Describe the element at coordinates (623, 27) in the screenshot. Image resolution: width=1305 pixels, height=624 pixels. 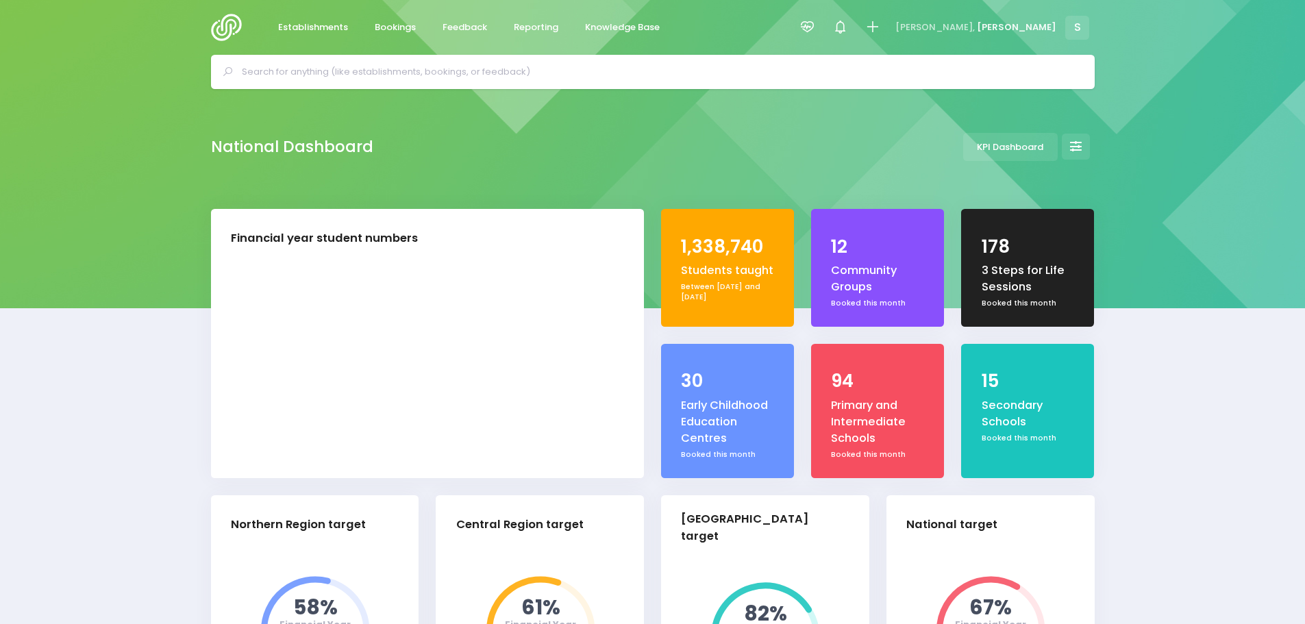
I see `a: Knowledge Base` at that location.